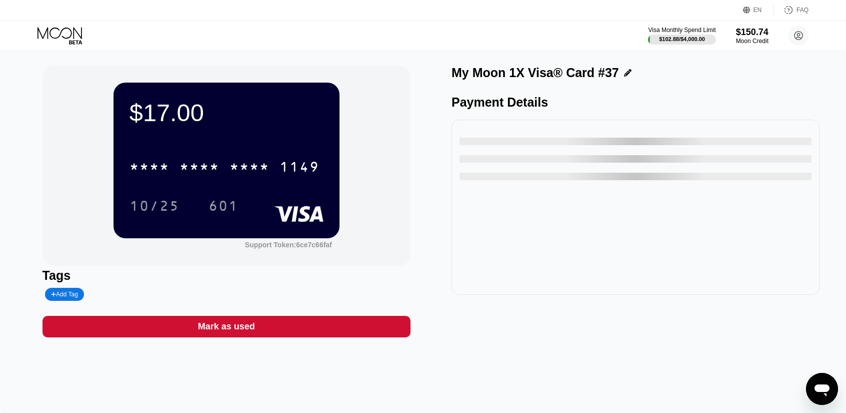  Describe the element at coordinates (289, 245) in the screenshot. I see `div: Support Token:6ce7c66faf` at that location.